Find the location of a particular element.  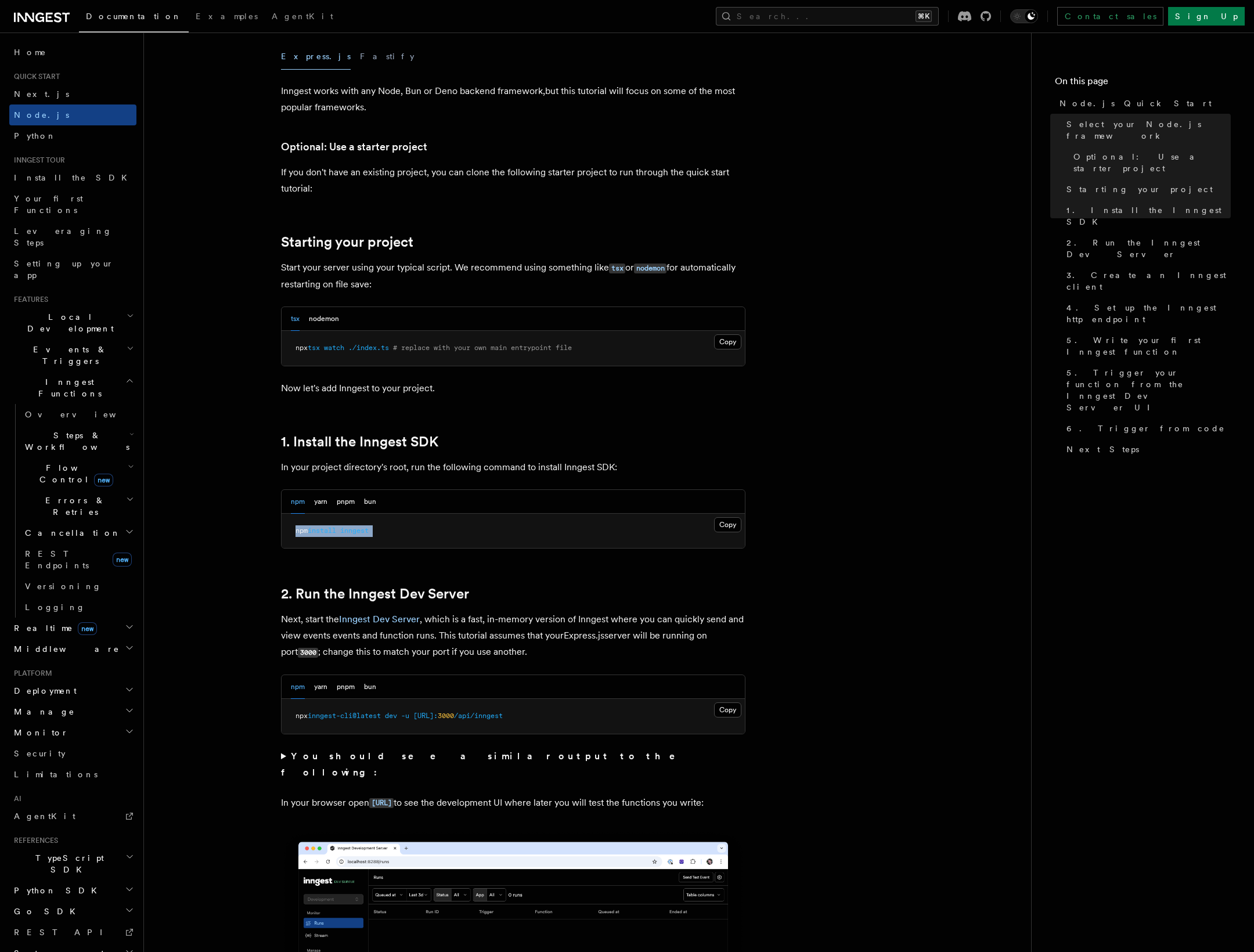

a: Setting up your app is located at coordinates (72, 269).